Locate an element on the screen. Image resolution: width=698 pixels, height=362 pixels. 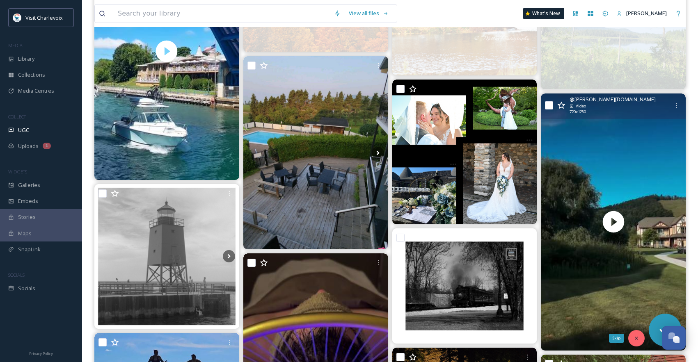
span: COLLECT is located at coordinates (17, 117).